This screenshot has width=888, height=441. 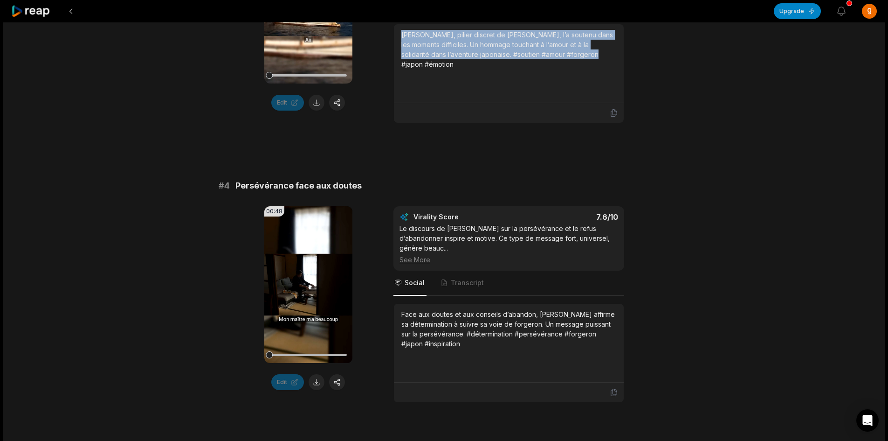 What do you see at coordinates (797, 11) in the screenshot?
I see `button: Upgrade` at bounding box center [797, 11].